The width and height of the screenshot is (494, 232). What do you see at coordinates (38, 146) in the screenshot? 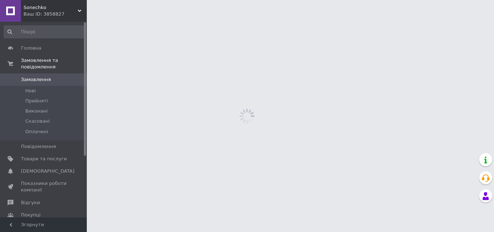
I see `span: Повідомлення` at bounding box center [38, 146].